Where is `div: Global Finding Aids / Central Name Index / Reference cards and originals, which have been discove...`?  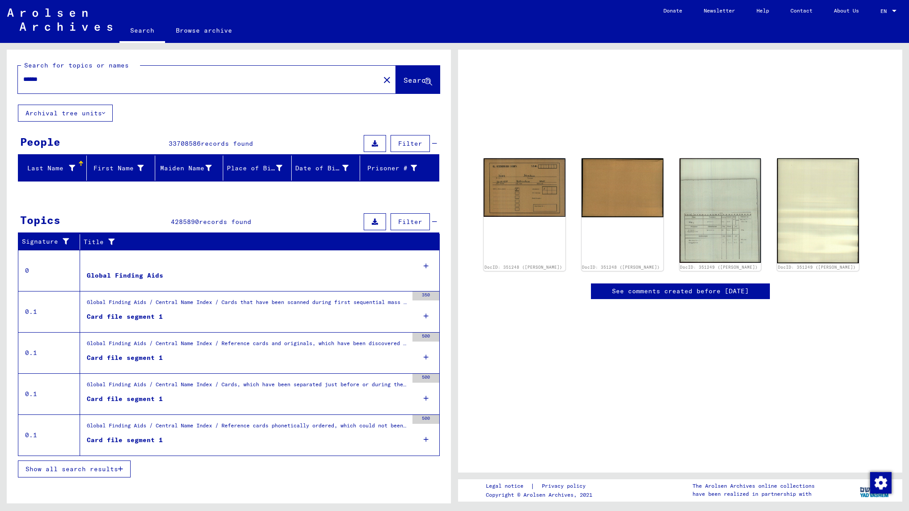 div: Global Finding Aids / Central Name Index / Reference cards and originals, which have been discove... is located at coordinates (247, 346).